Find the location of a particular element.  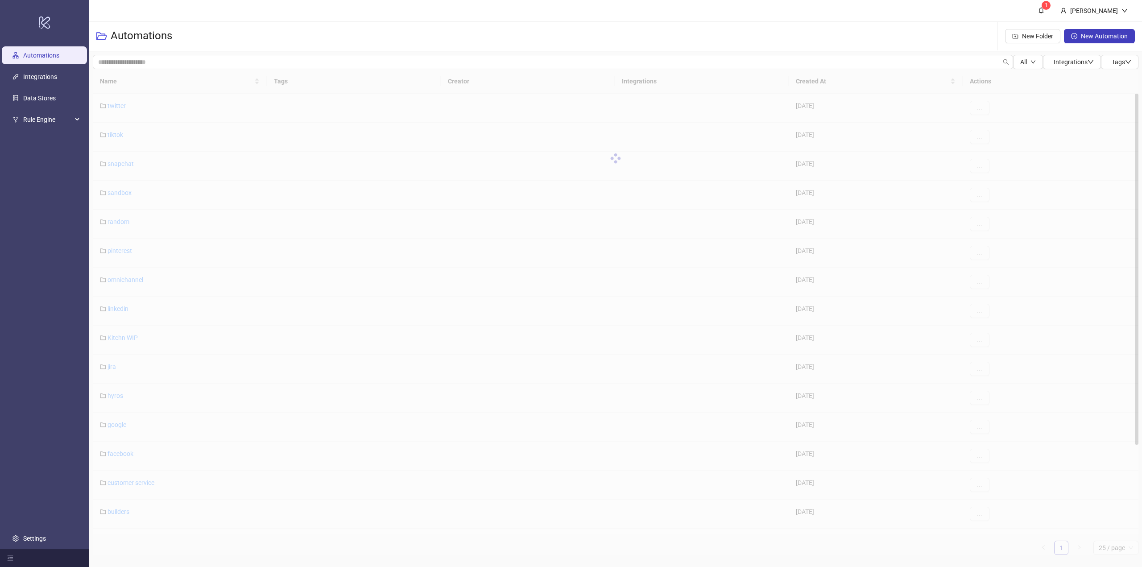

a: Settings is located at coordinates (34, 538).